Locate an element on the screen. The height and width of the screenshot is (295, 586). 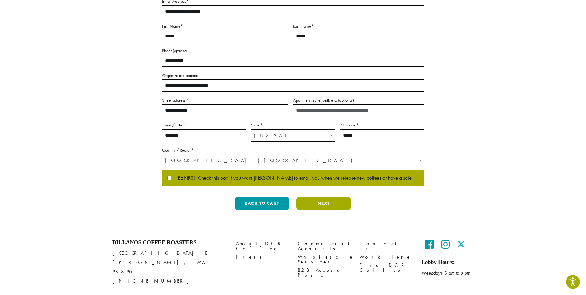
a: Commercial Accounts is located at coordinates (324, 246).